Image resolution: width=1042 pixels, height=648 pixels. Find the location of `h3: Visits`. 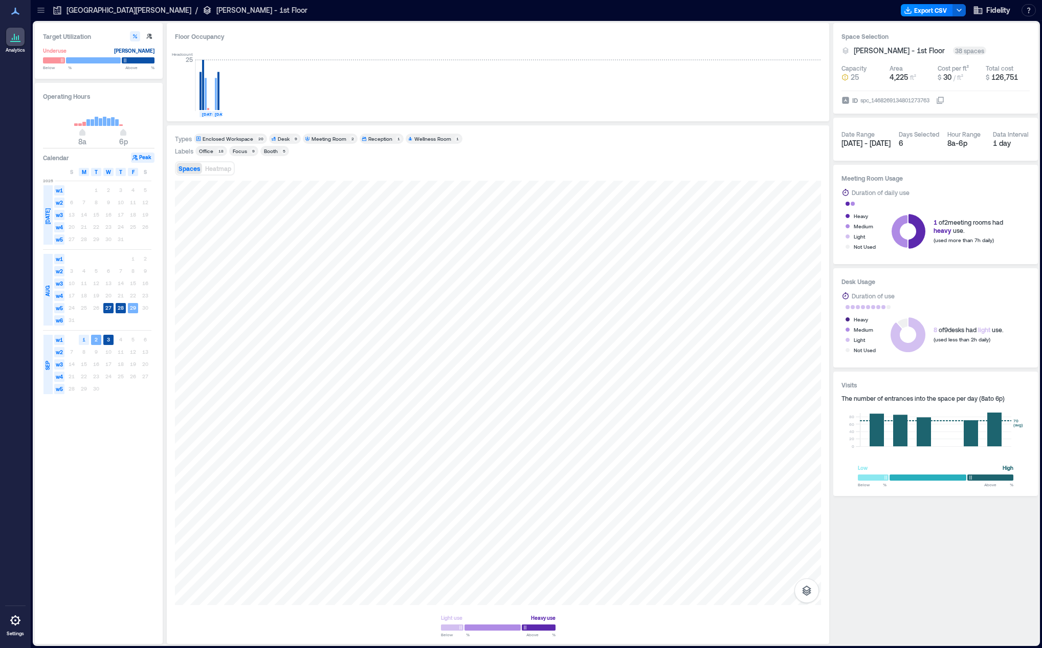

h3: Visits is located at coordinates (936, 385).